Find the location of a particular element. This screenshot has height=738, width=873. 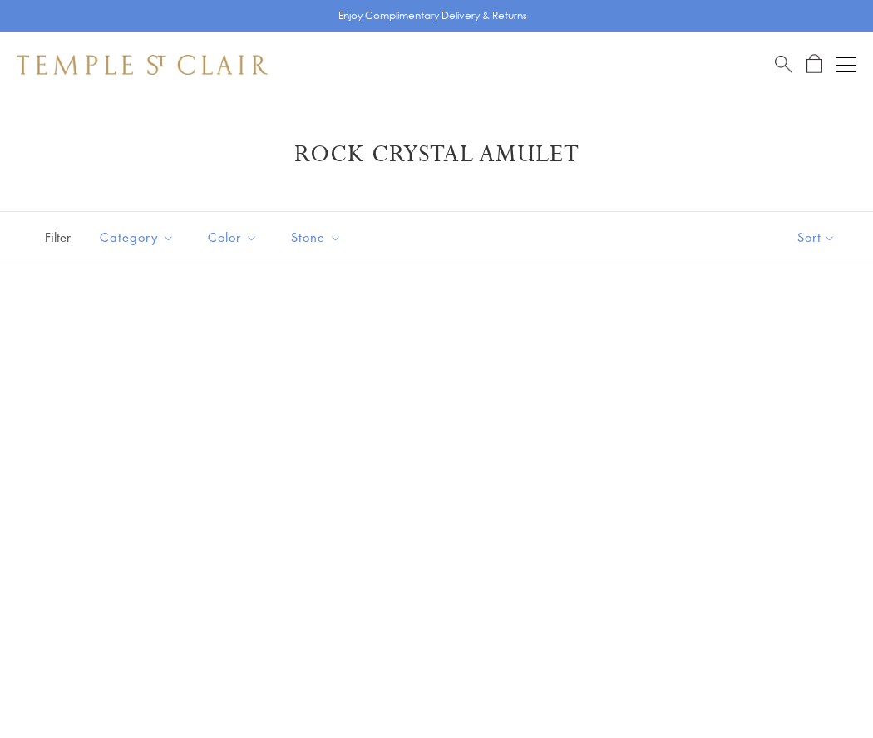

button: Category is located at coordinates (137, 237).